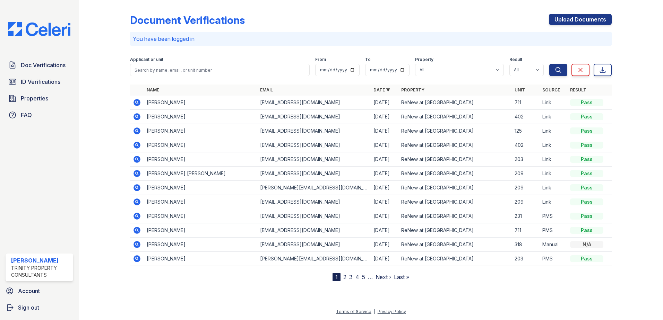  Describe the element at coordinates (382, 90) in the screenshot. I see `a: Date ▼` at that location.